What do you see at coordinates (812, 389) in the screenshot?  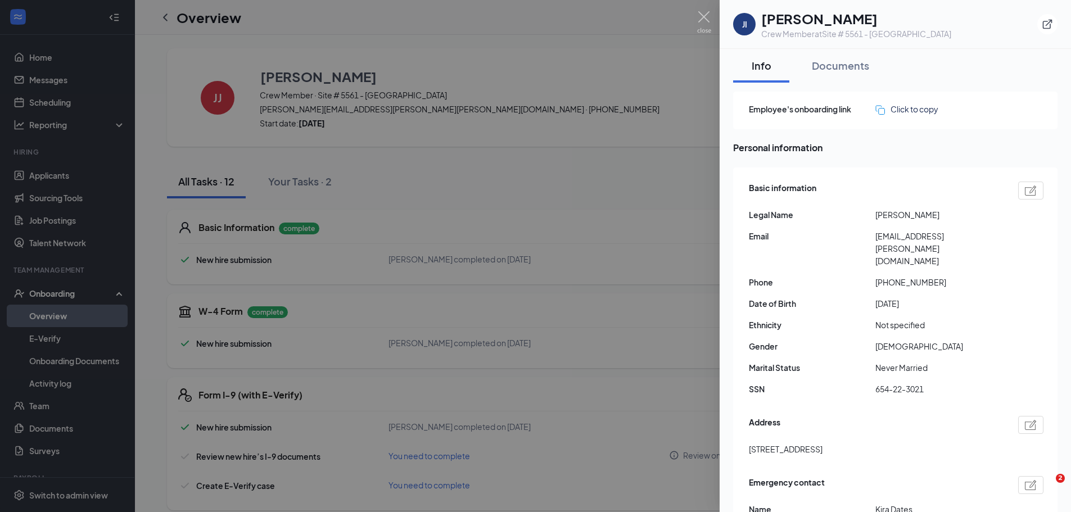 I see `span: SSN` at bounding box center [812, 389].